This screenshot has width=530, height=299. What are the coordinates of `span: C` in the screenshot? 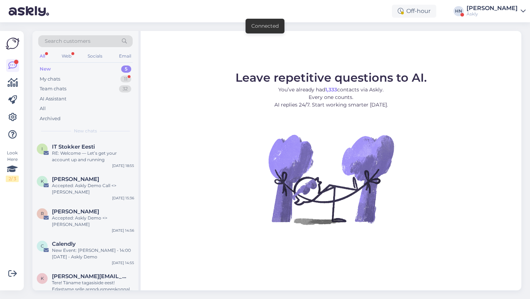 It's located at (42, 246).